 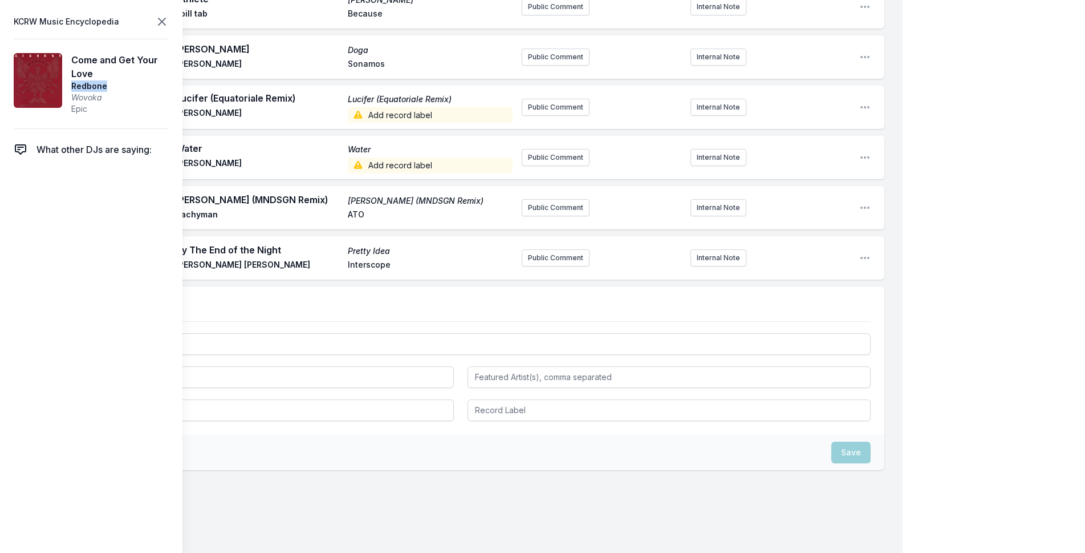 I want to click on span: Pretty Idea, so click(x=431, y=251).